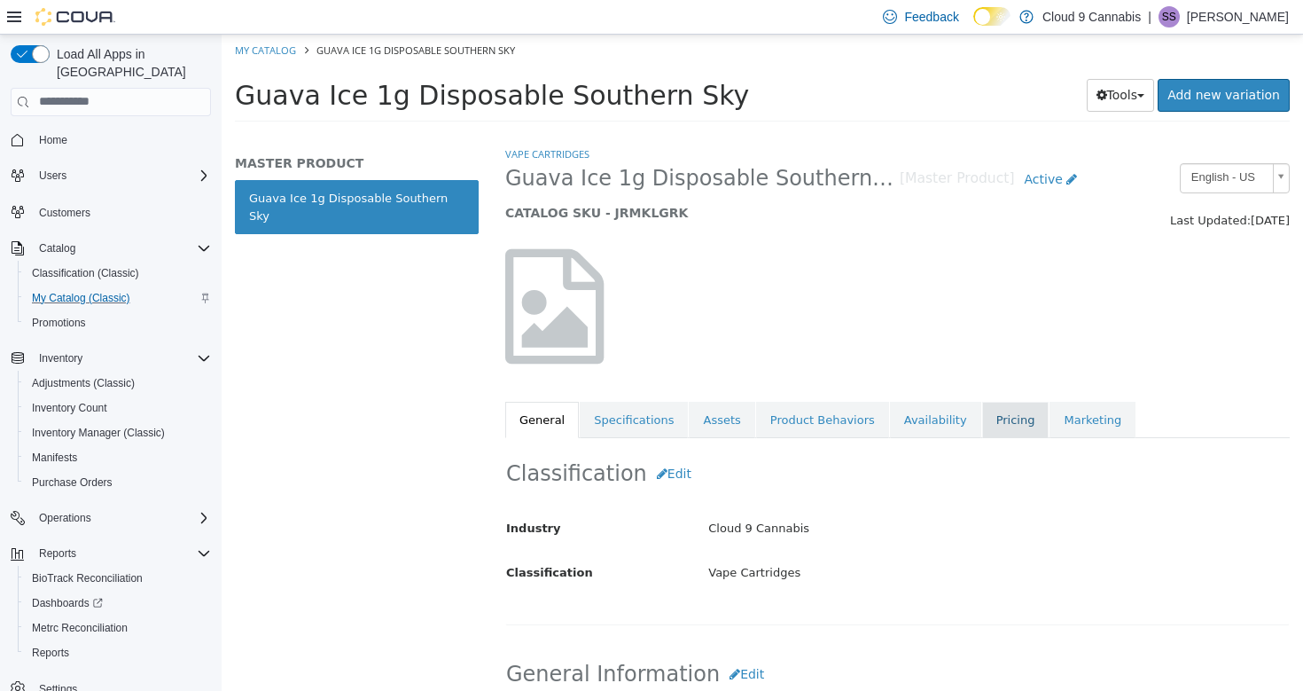 Image resolution: width=1303 pixels, height=691 pixels. I want to click on span: SS, so click(1169, 17).